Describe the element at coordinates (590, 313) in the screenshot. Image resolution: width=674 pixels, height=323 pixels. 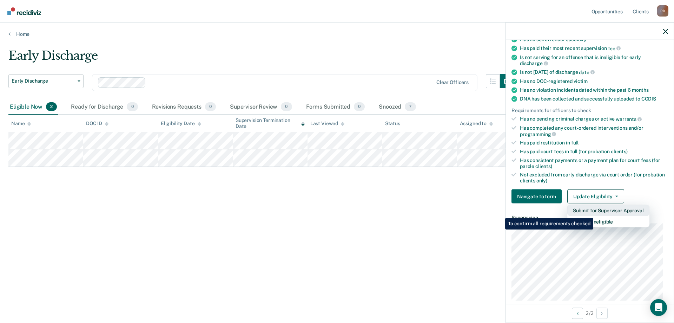
I see `div: 2 / 2` at that location.